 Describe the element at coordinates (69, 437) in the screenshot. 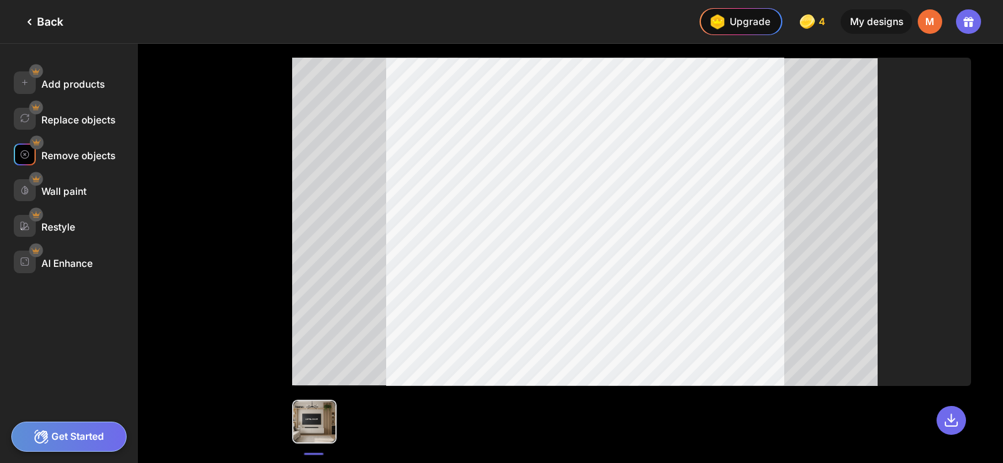

I see `div: Get Started` at that location.